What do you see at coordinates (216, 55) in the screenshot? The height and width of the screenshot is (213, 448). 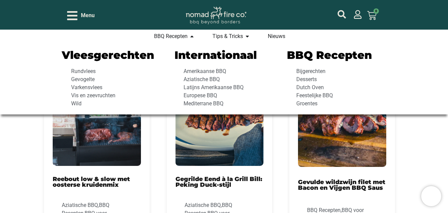 I see `a: Internationaal` at bounding box center [216, 55].